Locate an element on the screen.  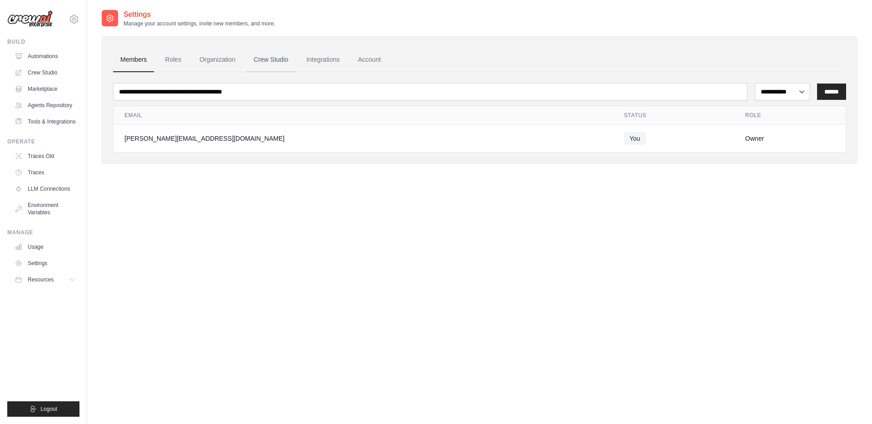
span: Resources is located at coordinates (40, 280).